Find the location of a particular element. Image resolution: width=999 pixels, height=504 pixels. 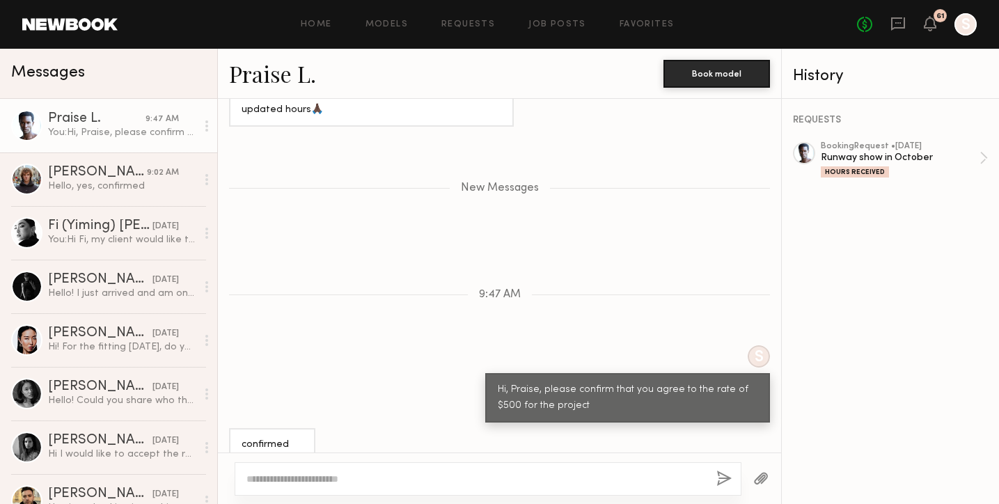

div: Hi, Praise, please confirm that you agree to the rate of $500 for the project is located at coordinates (627, 398).